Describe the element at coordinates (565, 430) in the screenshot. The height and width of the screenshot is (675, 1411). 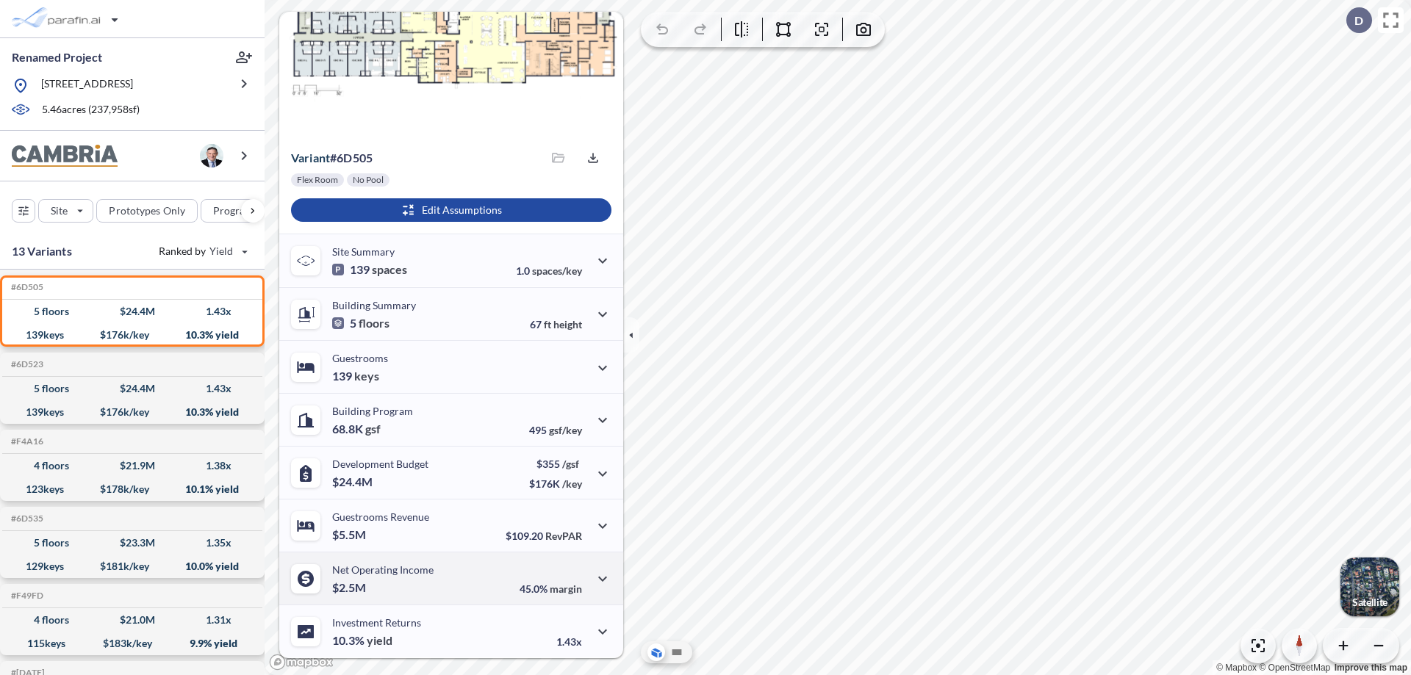
I see `span: gsf/key` at that location.